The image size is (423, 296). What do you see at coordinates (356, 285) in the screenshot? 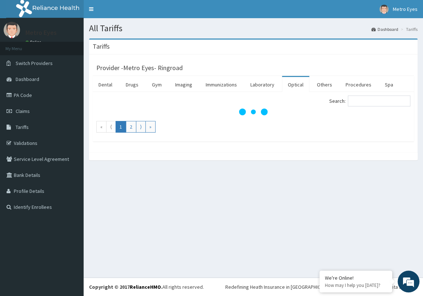
I see `p: How may I help you today?` at bounding box center [356, 285].